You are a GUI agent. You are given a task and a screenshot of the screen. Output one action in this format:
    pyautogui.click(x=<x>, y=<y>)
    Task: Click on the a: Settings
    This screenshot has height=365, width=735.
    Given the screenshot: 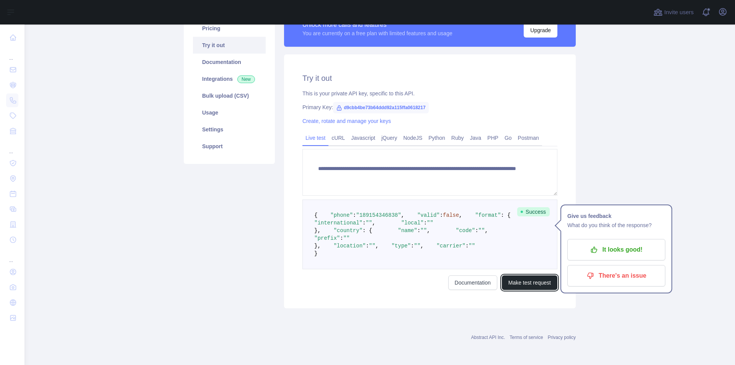 What is the action you would take?
    pyautogui.click(x=229, y=129)
    